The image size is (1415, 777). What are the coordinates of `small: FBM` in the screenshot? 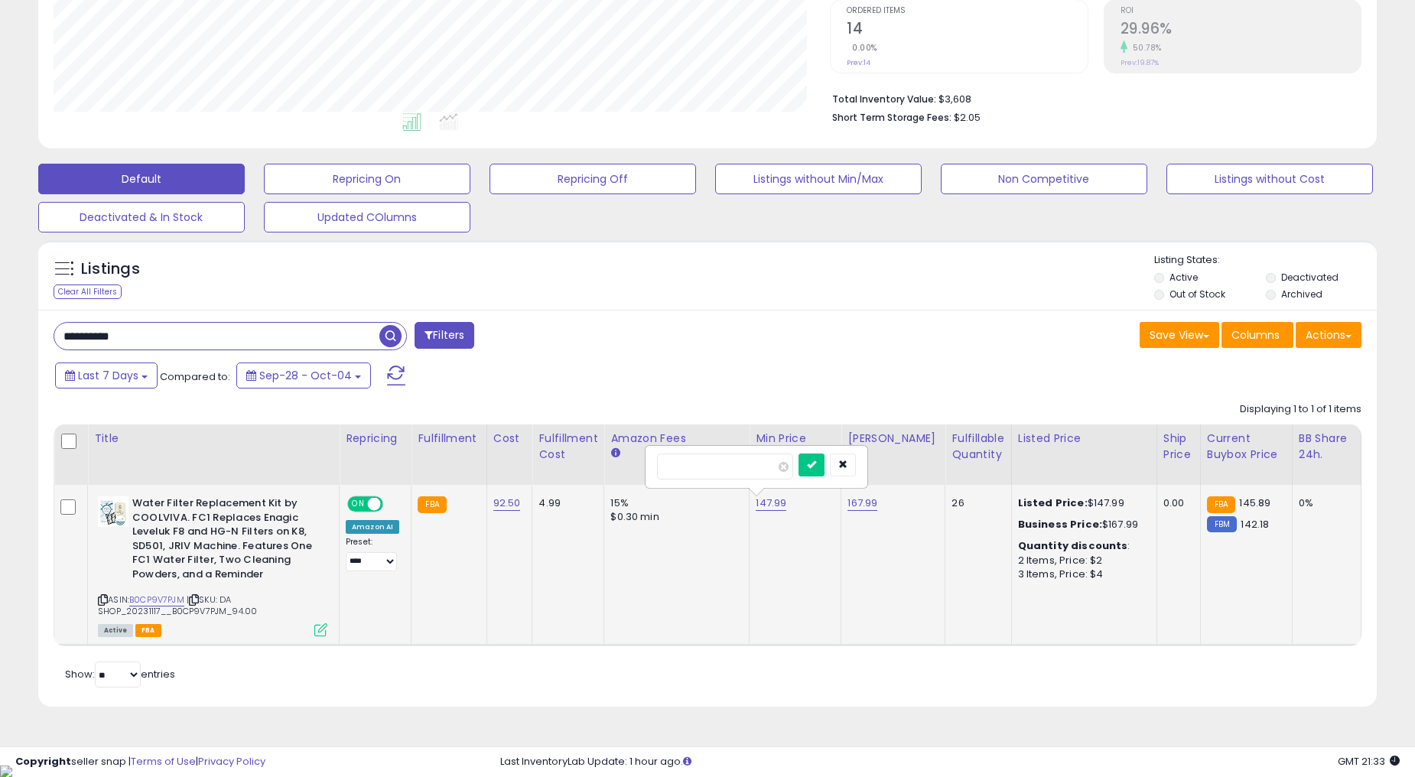 It's located at (1222, 524).